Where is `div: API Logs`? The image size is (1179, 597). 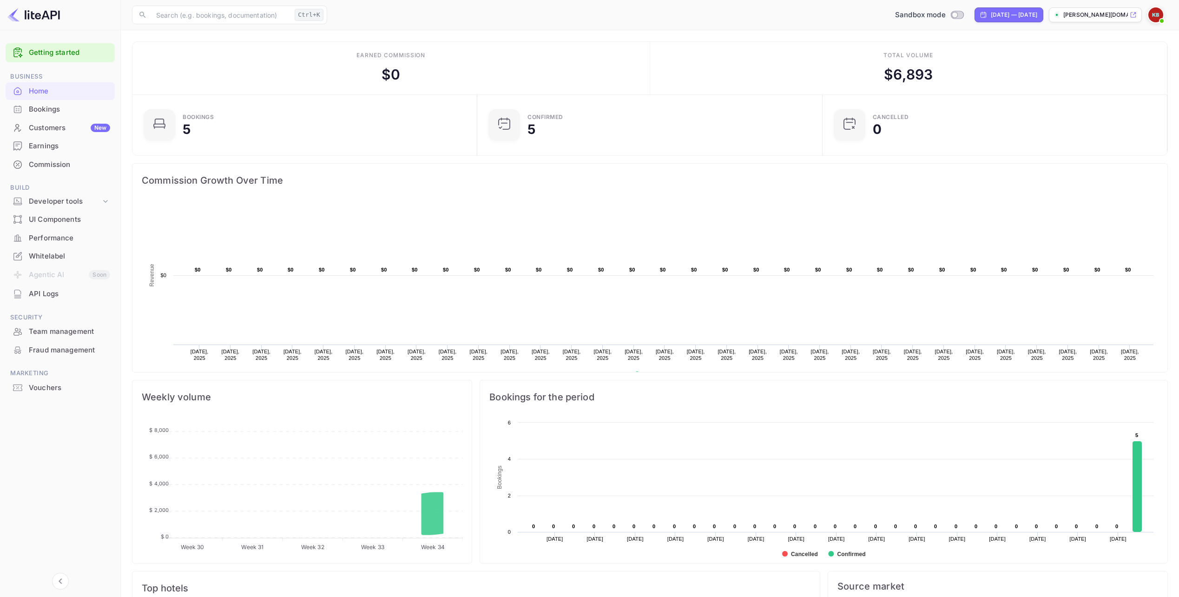
div: API Logs is located at coordinates (60, 294).